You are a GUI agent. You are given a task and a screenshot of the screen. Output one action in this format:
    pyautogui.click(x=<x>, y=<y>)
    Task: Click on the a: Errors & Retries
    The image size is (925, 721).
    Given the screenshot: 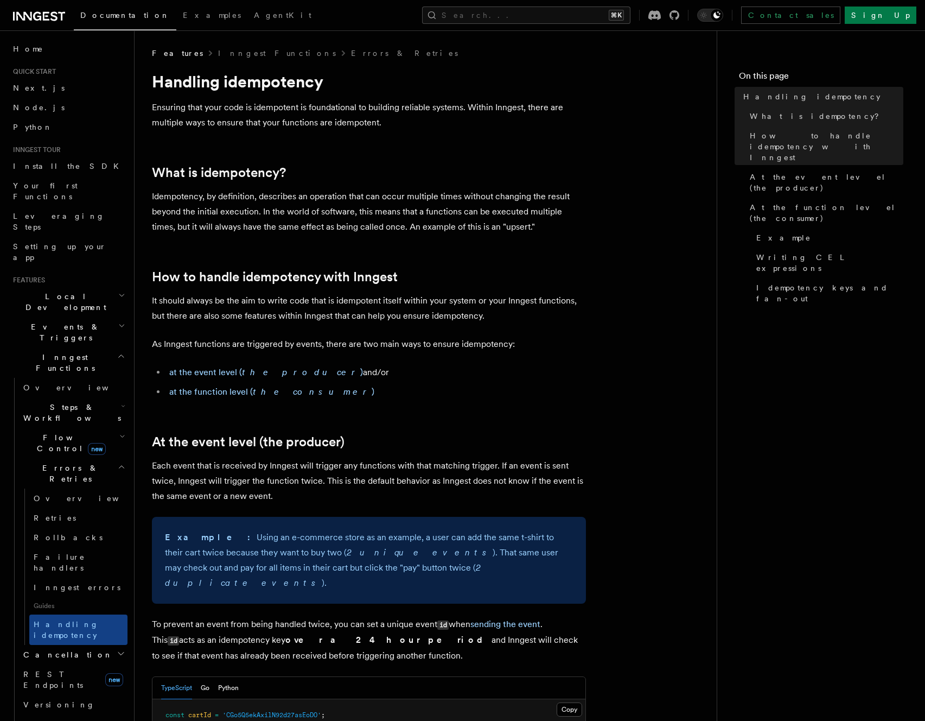 What is the action you would take?
    pyautogui.click(x=404, y=53)
    